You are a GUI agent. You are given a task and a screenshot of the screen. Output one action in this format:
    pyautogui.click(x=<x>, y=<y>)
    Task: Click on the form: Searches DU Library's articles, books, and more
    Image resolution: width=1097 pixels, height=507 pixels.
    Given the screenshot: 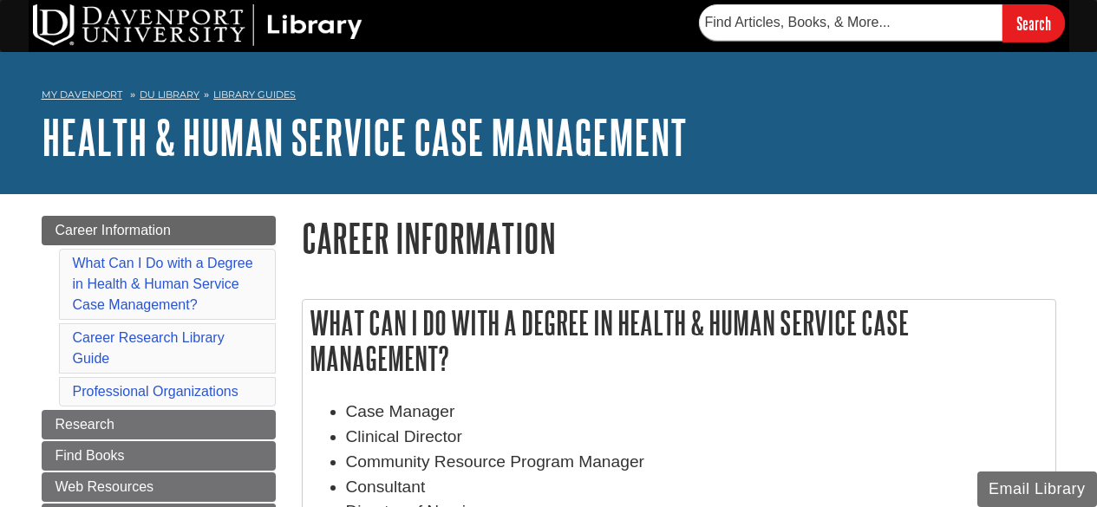 What is the action you would take?
    pyautogui.click(x=882, y=23)
    